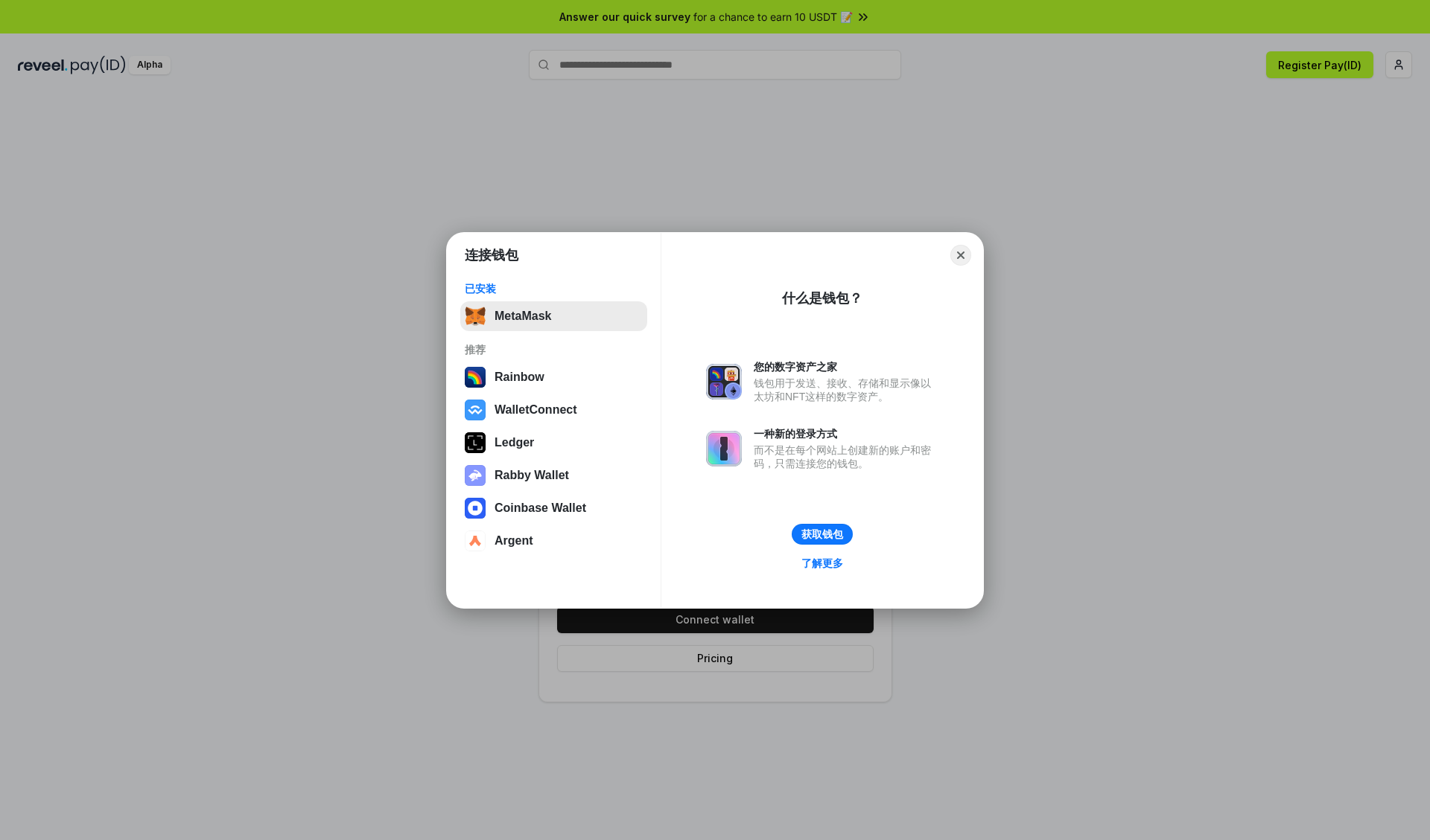 The image size is (1430, 840). Describe the element at coordinates (554, 442) in the screenshot. I see `button: Ledger` at that location.